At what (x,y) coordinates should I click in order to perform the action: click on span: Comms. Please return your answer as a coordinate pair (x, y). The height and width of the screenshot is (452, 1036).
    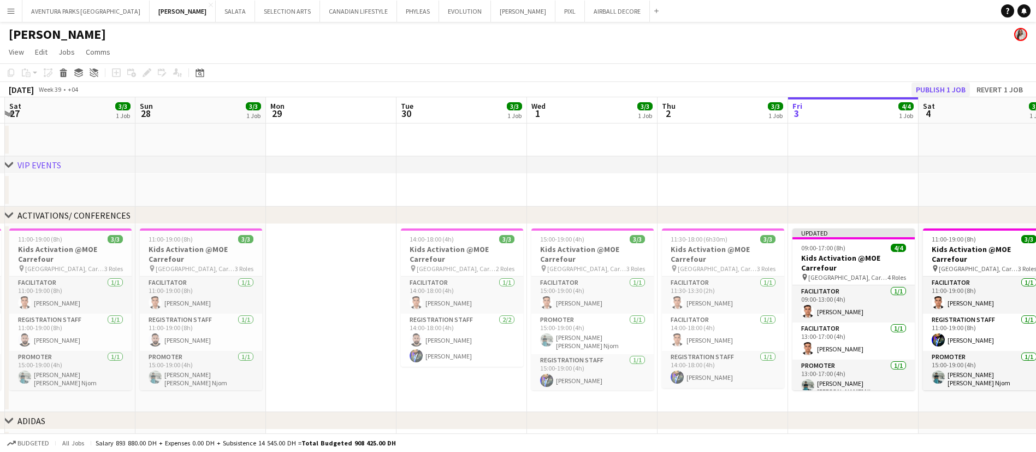
    Looking at the image, I should click on (98, 52).